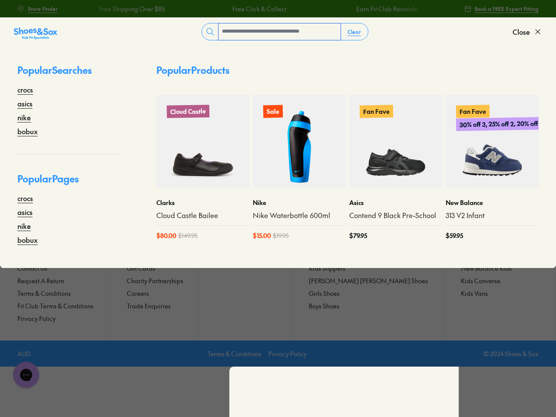 Image resolution: width=556 pixels, height=417 pixels. Describe the element at coordinates (24, 354) in the screenshot. I see `p: AUD` at that location.